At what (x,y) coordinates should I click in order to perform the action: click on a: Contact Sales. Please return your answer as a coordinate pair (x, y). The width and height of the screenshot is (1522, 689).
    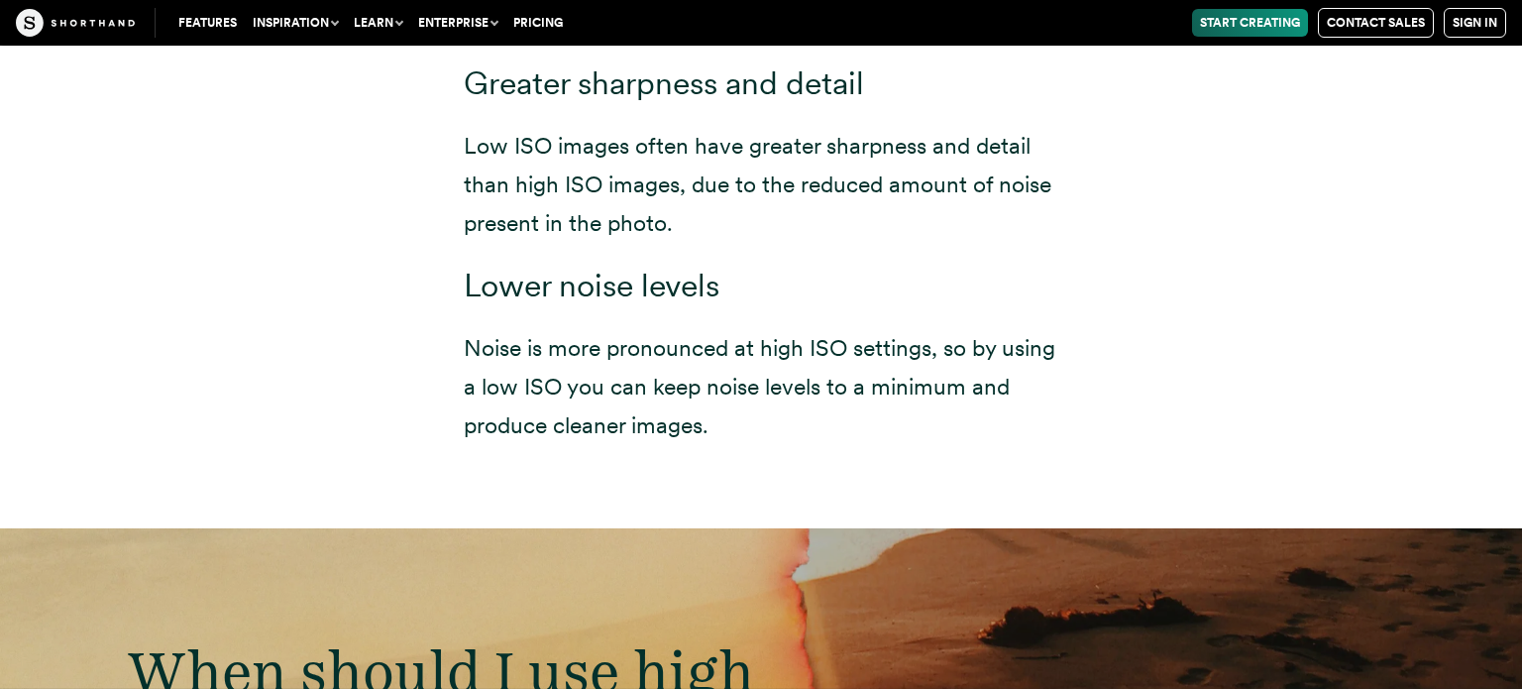
    Looking at the image, I should click on (1375, 23).